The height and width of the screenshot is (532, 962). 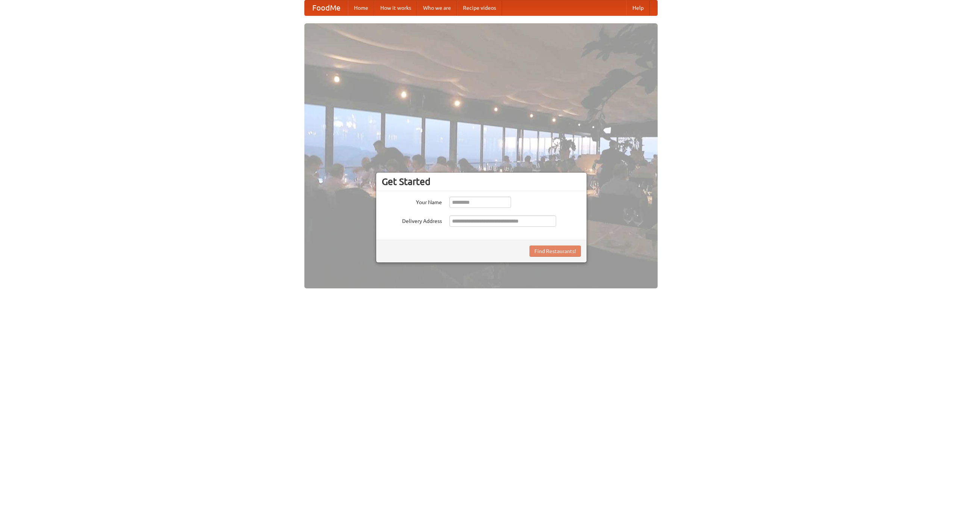 I want to click on a: Who we are, so click(x=437, y=8).